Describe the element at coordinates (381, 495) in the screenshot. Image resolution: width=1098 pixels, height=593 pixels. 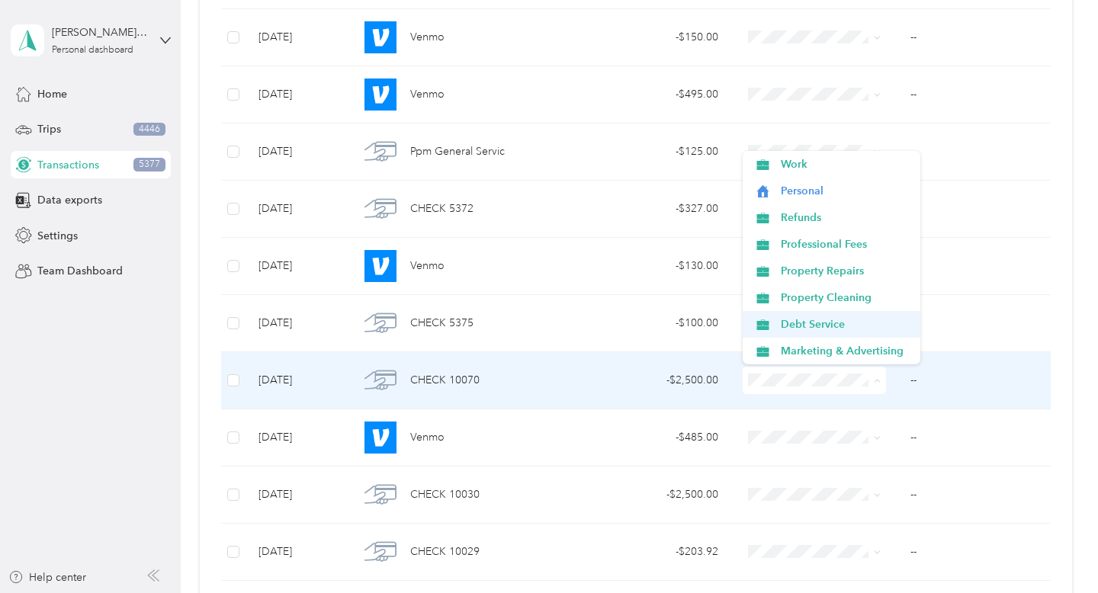
I see `img: CHECK 10030` at that location.